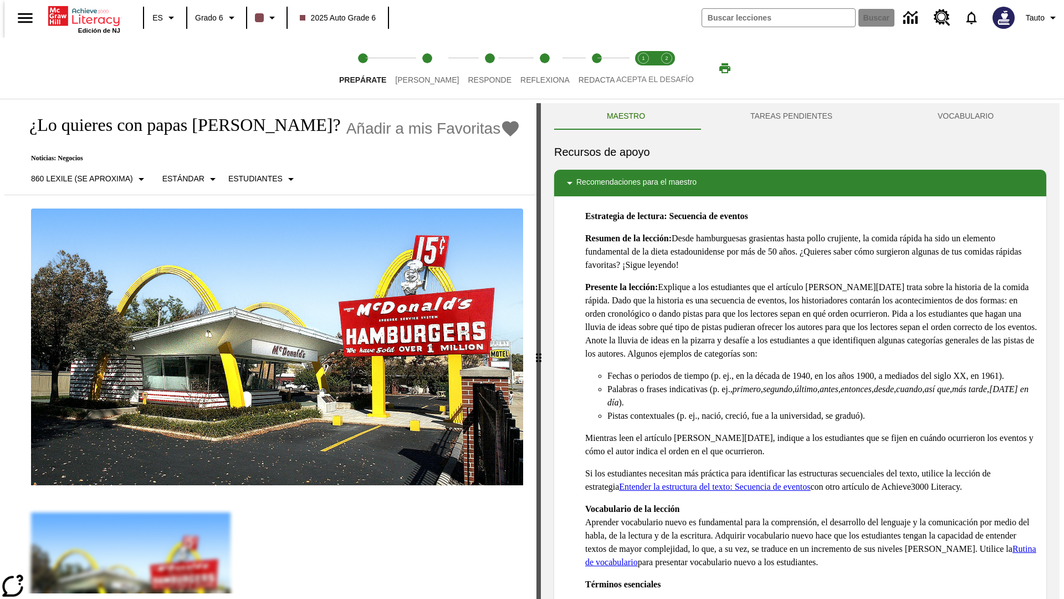  I want to click on text: 1, so click(643, 58).